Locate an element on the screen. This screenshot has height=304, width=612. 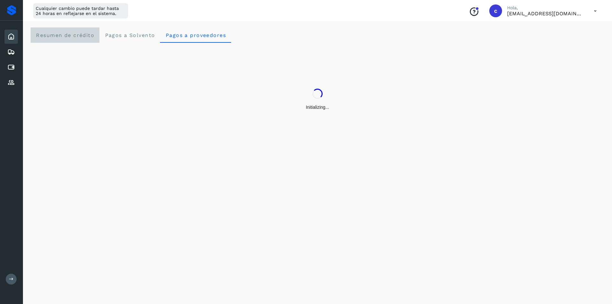
p: Hola, is located at coordinates (546, 8).